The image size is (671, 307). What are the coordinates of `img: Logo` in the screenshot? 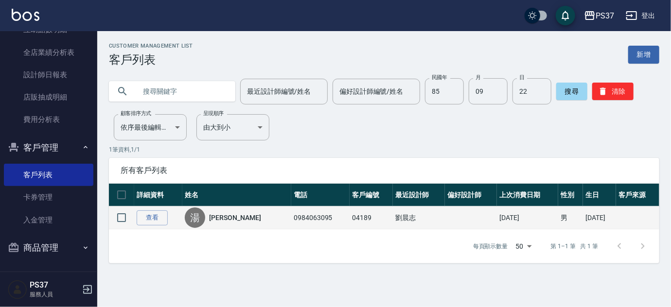 It's located at (25, 15).